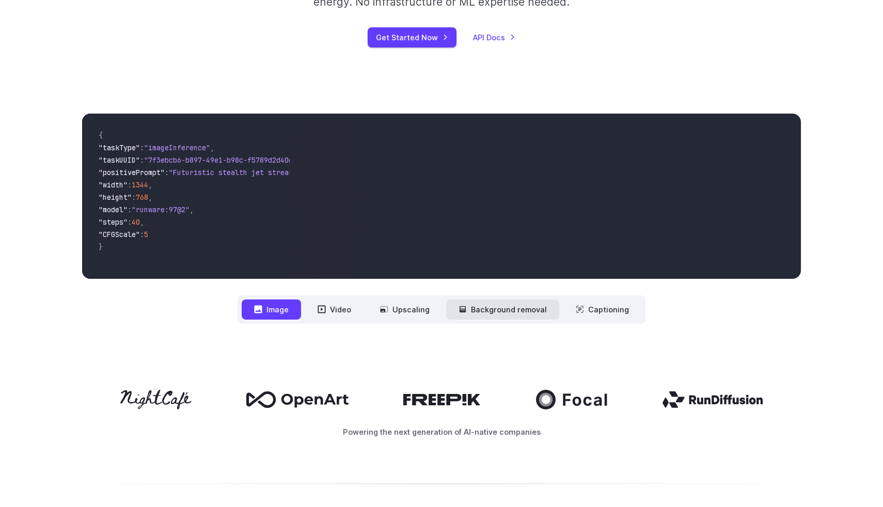  What do you see at coordinates (113, 222) in the screenshot?
I see `span: "steps"` at bounding box center [113, 222].